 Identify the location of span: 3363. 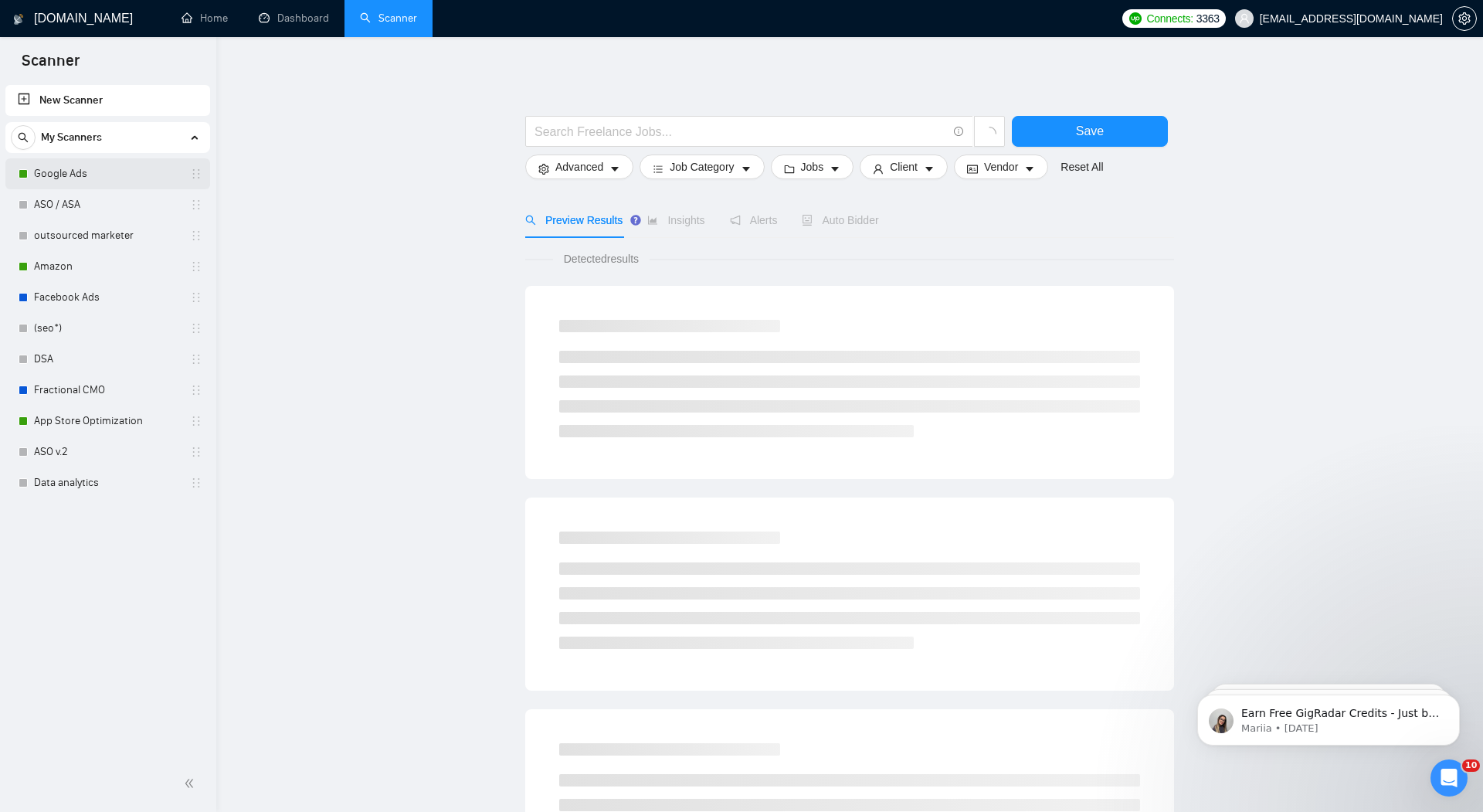
(1208, 18).